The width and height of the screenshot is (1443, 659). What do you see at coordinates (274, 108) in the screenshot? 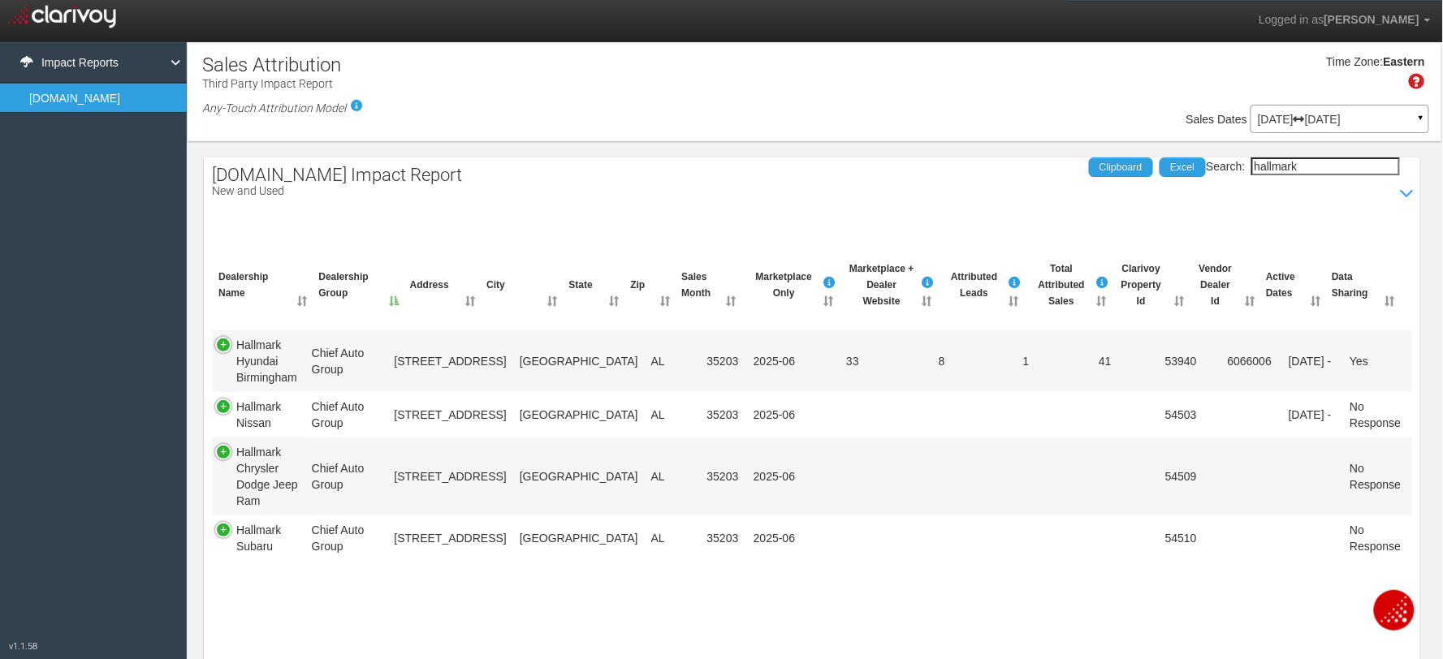
I see `em: Any-Touch Attribution Model` at bounding box center [274, 108].